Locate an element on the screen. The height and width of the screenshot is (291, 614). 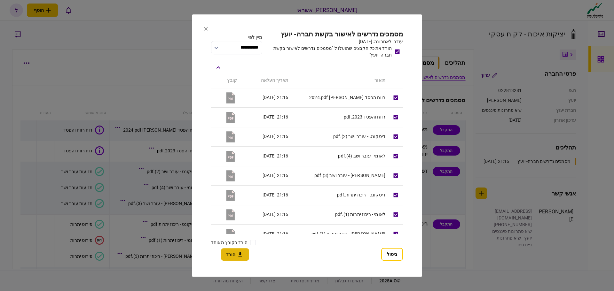
td: לאומי - ריכוז יתרות (1).pdf is located at coordinates (340, 215).